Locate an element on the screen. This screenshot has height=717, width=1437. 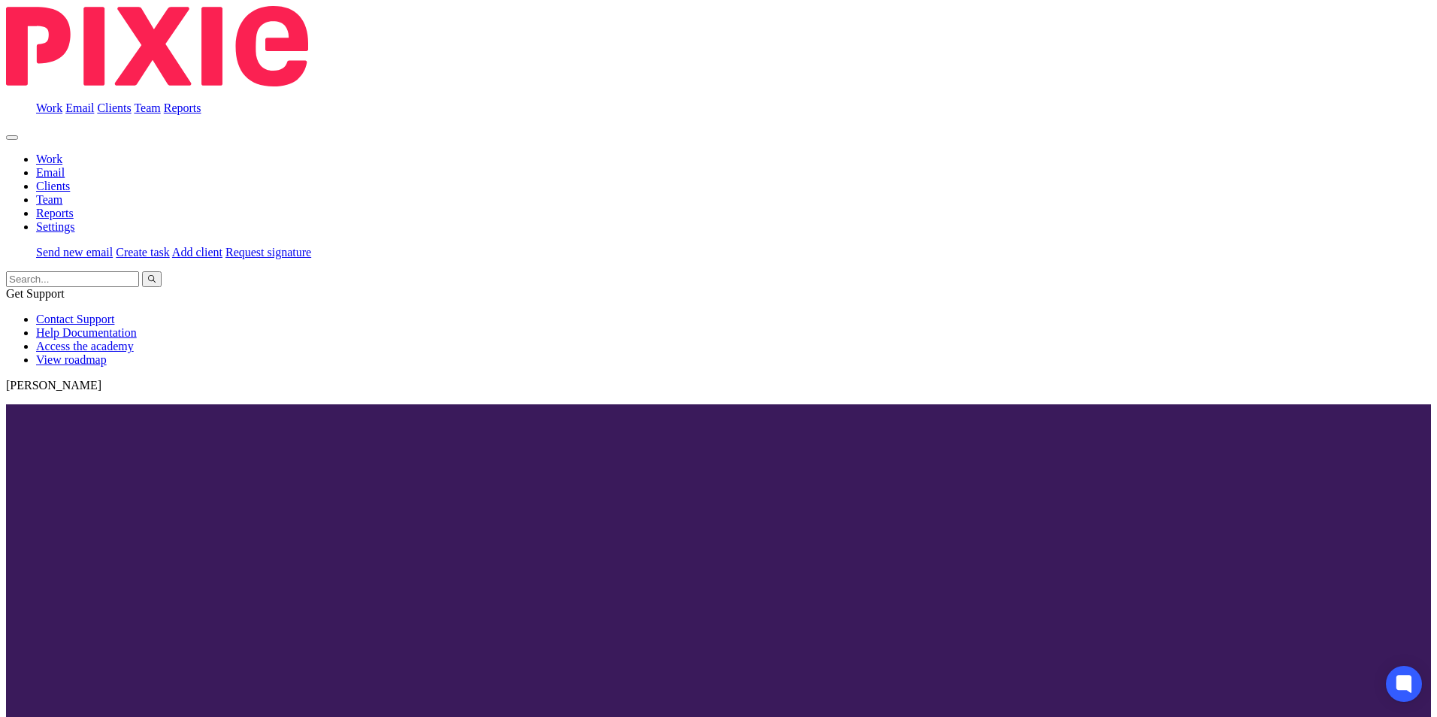
span: Get Support is located at coordinates (35, 293).